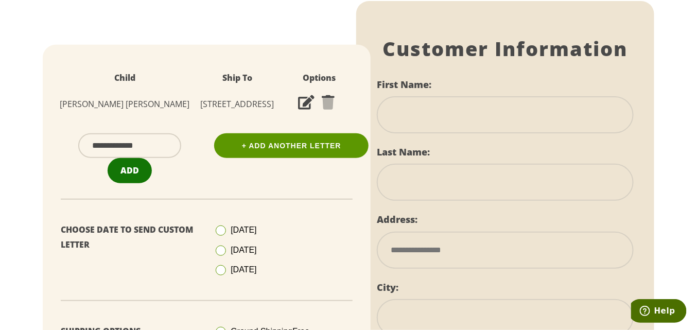  I want to click on span: Add, so click(130, 170).